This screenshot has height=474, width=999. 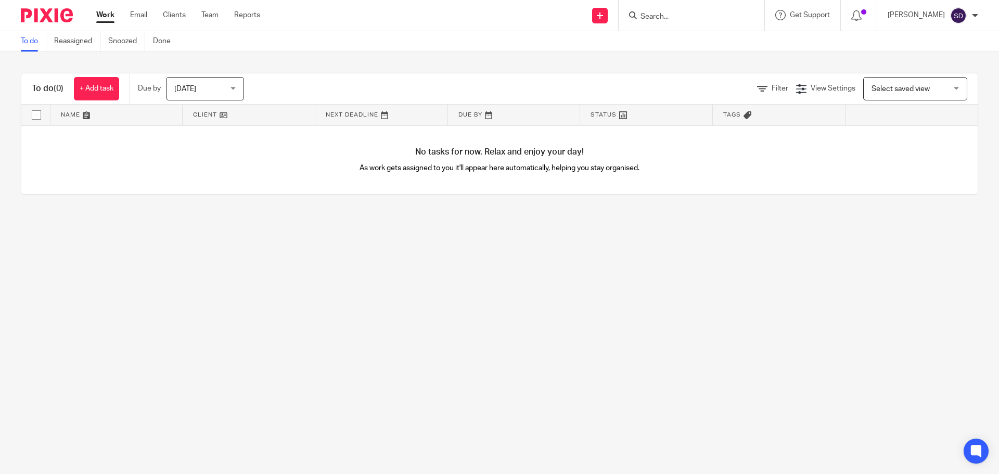 What do you see at coordinates (901, 89) in the screenshot?
I see `span: Select saved view` at bounding box center [901, 89].